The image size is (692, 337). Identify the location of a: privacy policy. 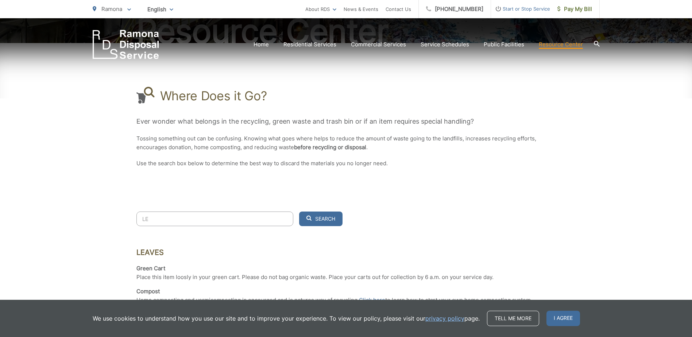
(445, 318).